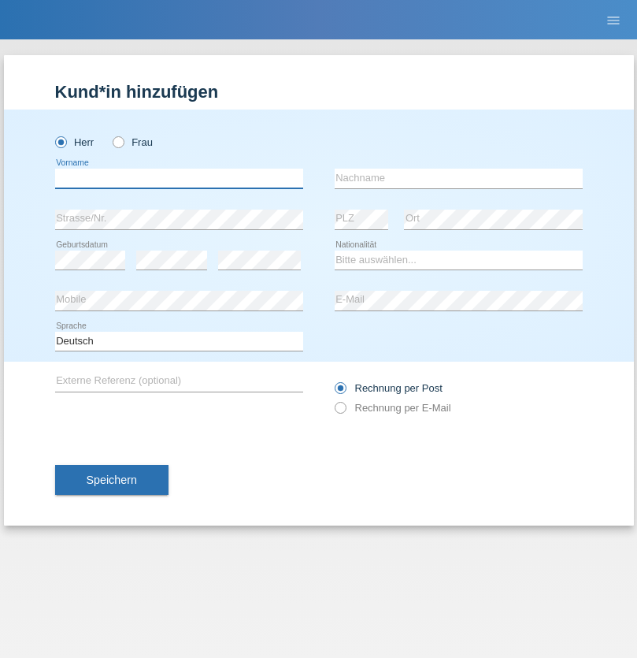  Describe the element at coordinates (112, 480) in the screenshot. I see `span: Speichern` at that location.